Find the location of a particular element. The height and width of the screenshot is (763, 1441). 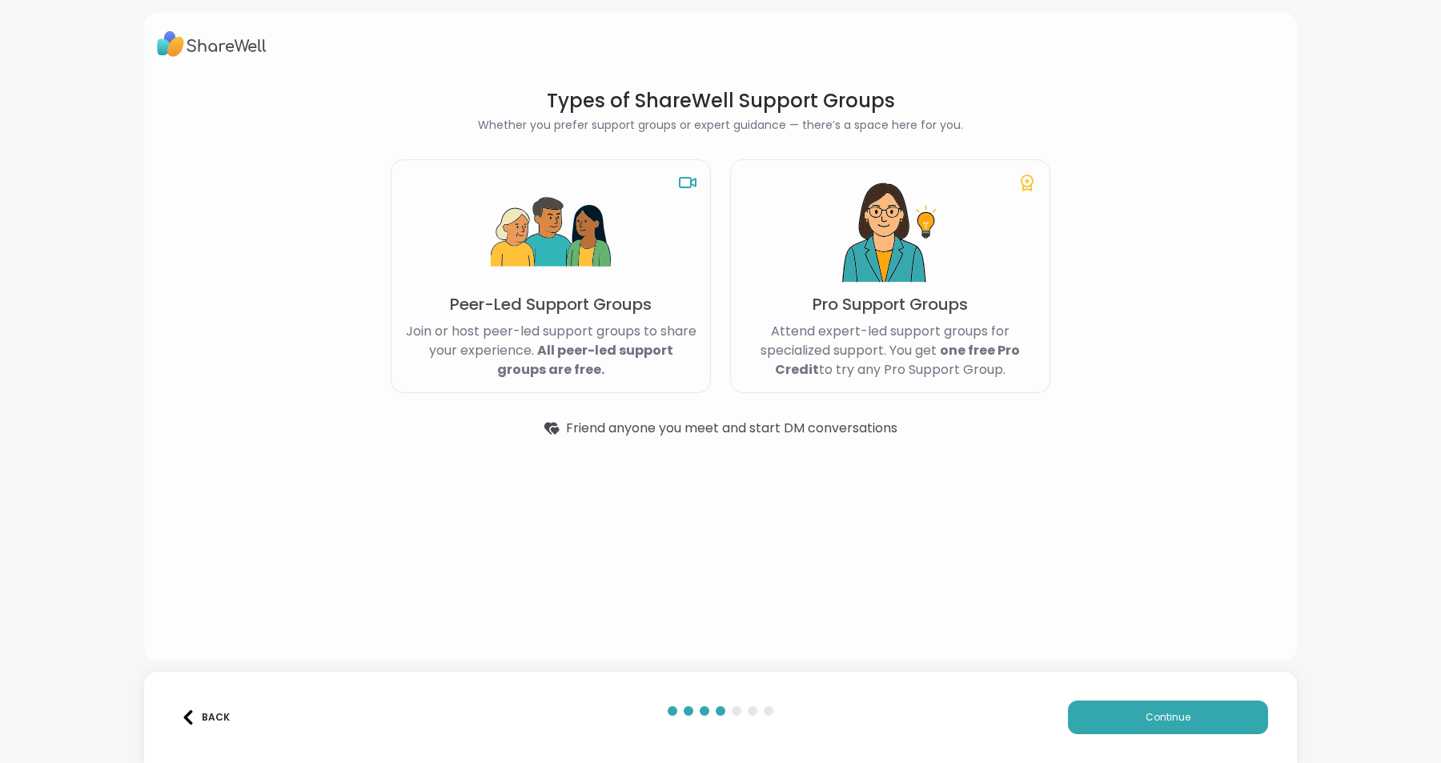

img: ShareWell Logo is located at coordinates (211, 44).